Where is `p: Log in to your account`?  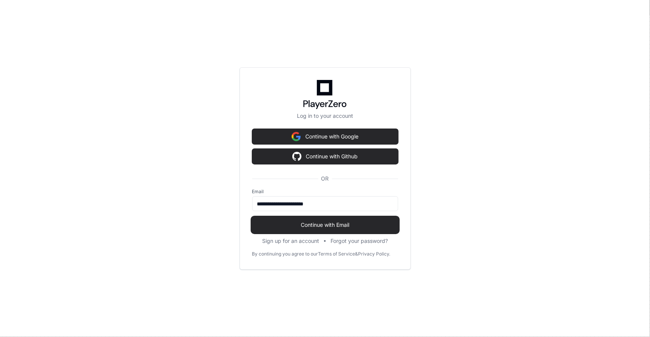 p: Log in to your account is located at coordinates (325, 116).